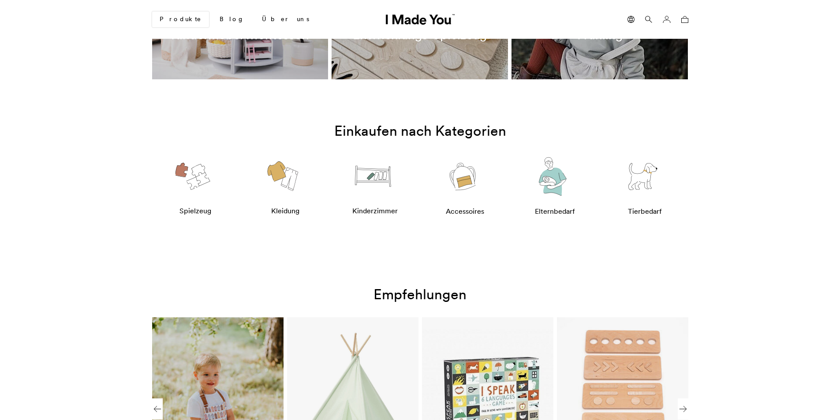 The height and width of the screenshot is (420, 840). What do you see at coordinates (555, 211) in the screenshot?
I see `p: Elternbedarf` at bounding box center [555, 211].